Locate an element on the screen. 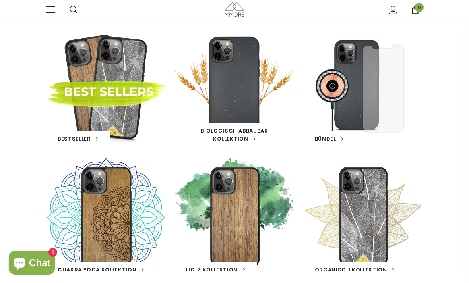  span: Organisch Kollektion is located at coordinates (351, 270).